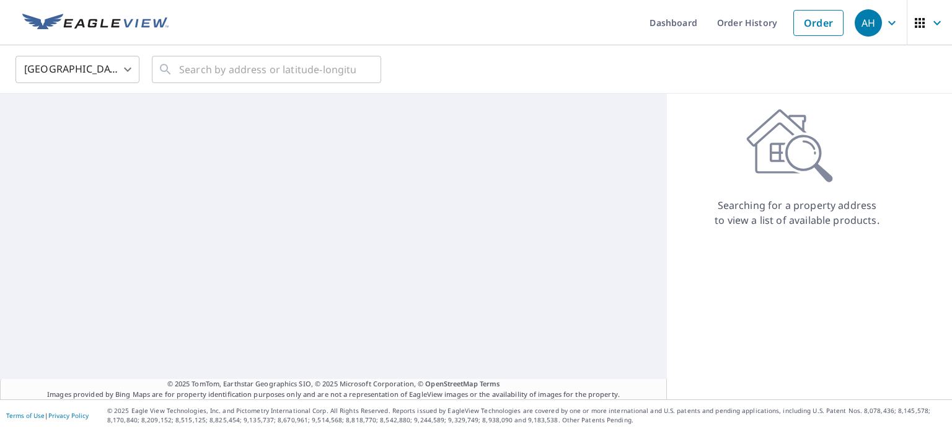 This screenshot has width=952, height=431. Describe the element at coordinates (797, 213) in the screenshot. I see `p: Searching for a property address to view a list of available products.` at that location.